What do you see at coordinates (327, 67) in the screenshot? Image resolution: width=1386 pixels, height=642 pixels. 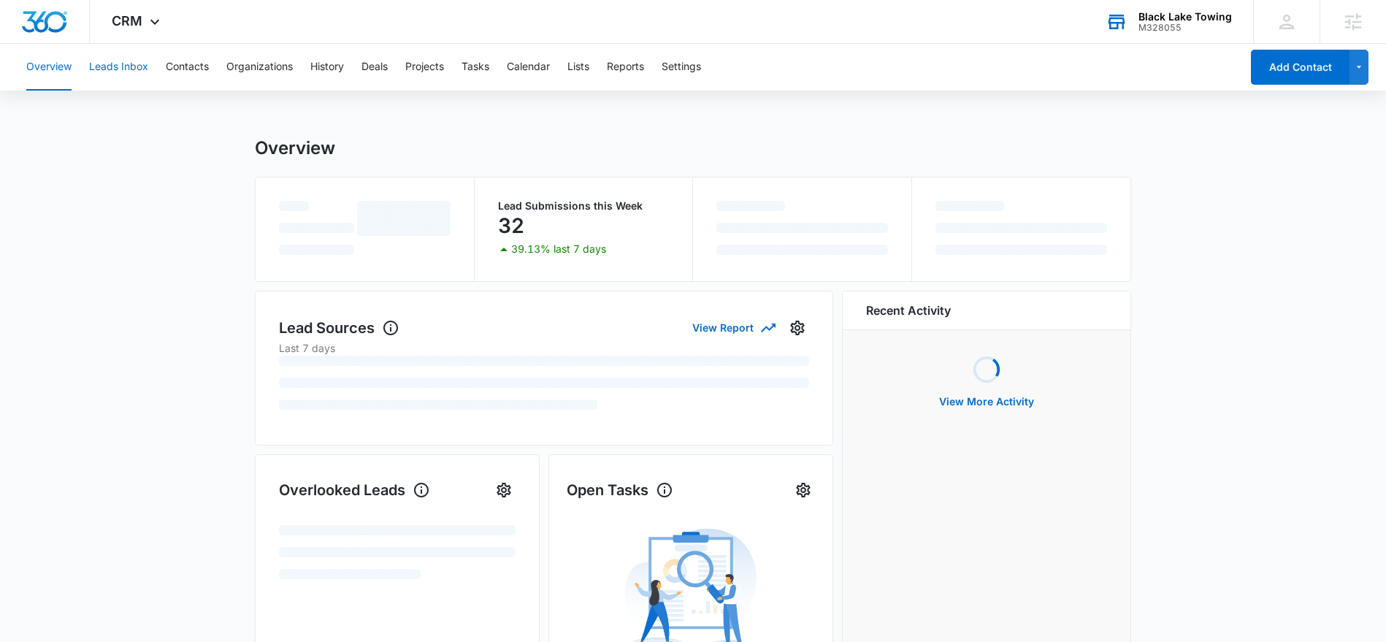 I see `button: History` at bounding box center [327, 67].